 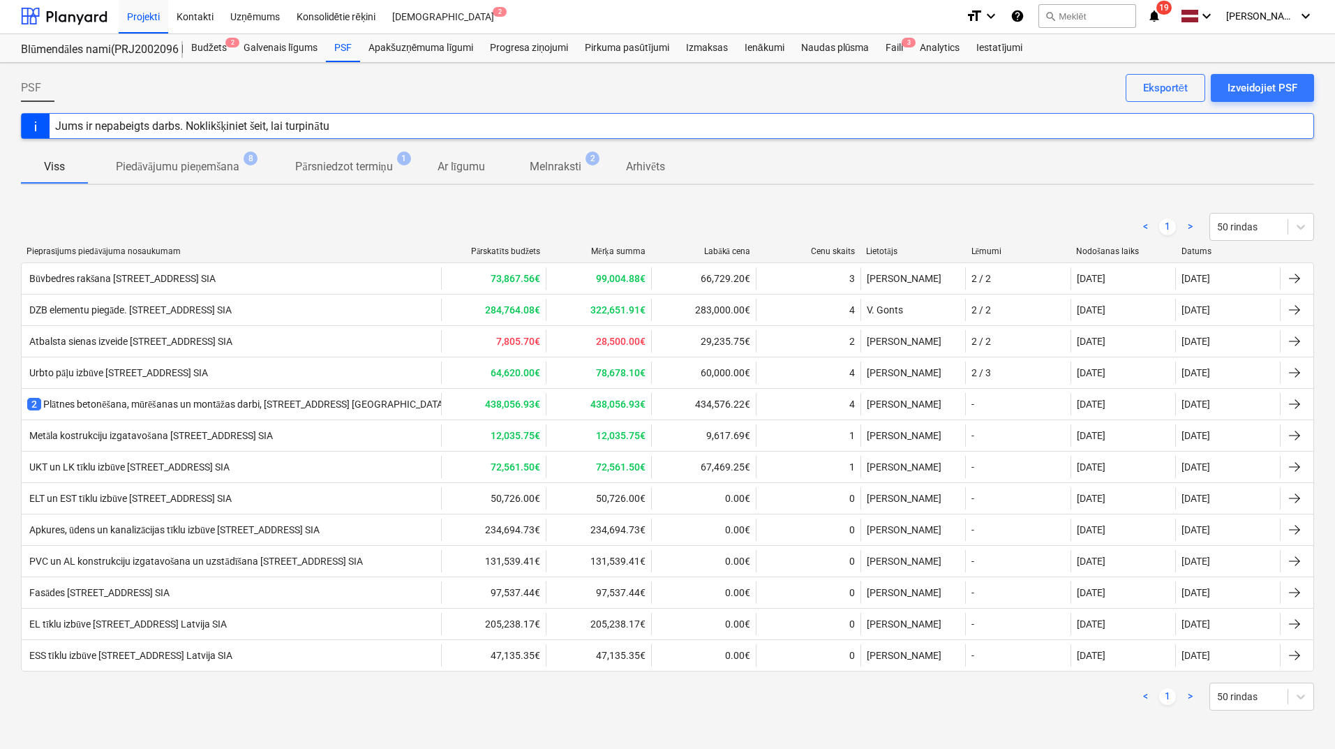 What do you see at coordinates (1154, 16) in the screenshot?
I see `i: notifications` at bounding box center [1154, 16].